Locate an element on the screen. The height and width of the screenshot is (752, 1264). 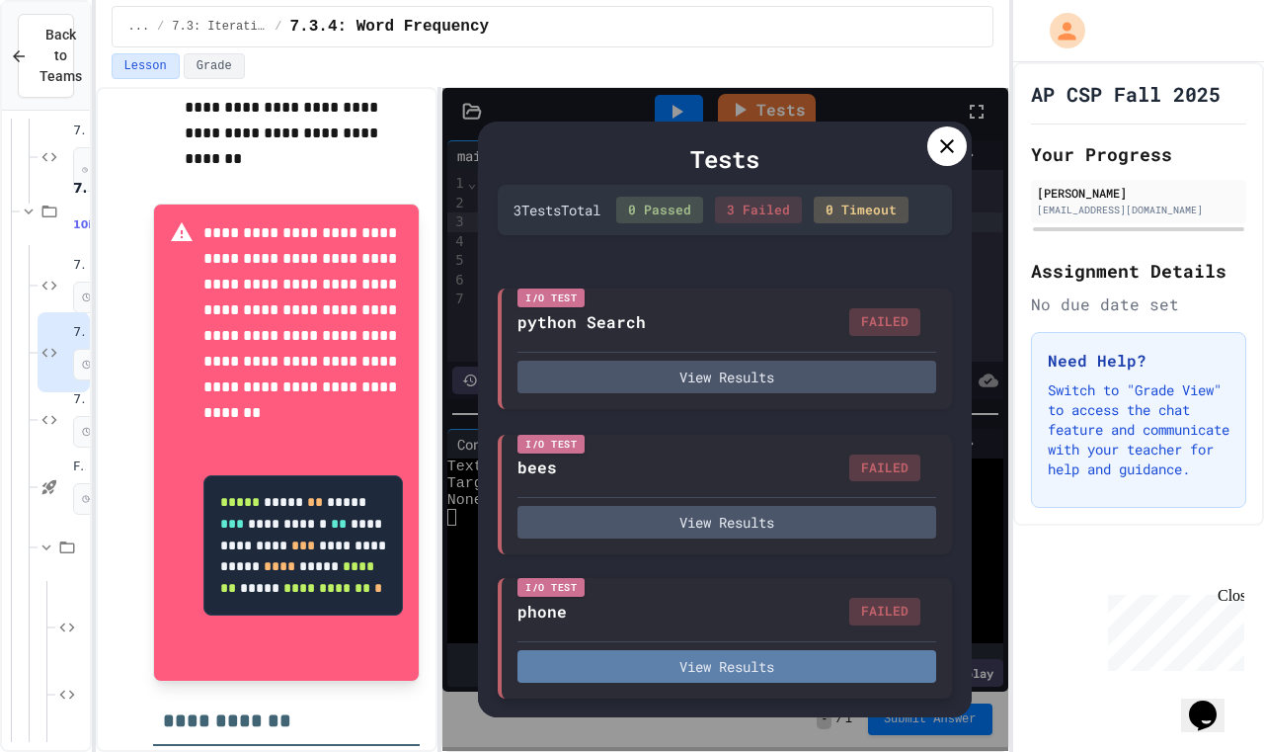
div: phone is located at coordinates (542, 611).